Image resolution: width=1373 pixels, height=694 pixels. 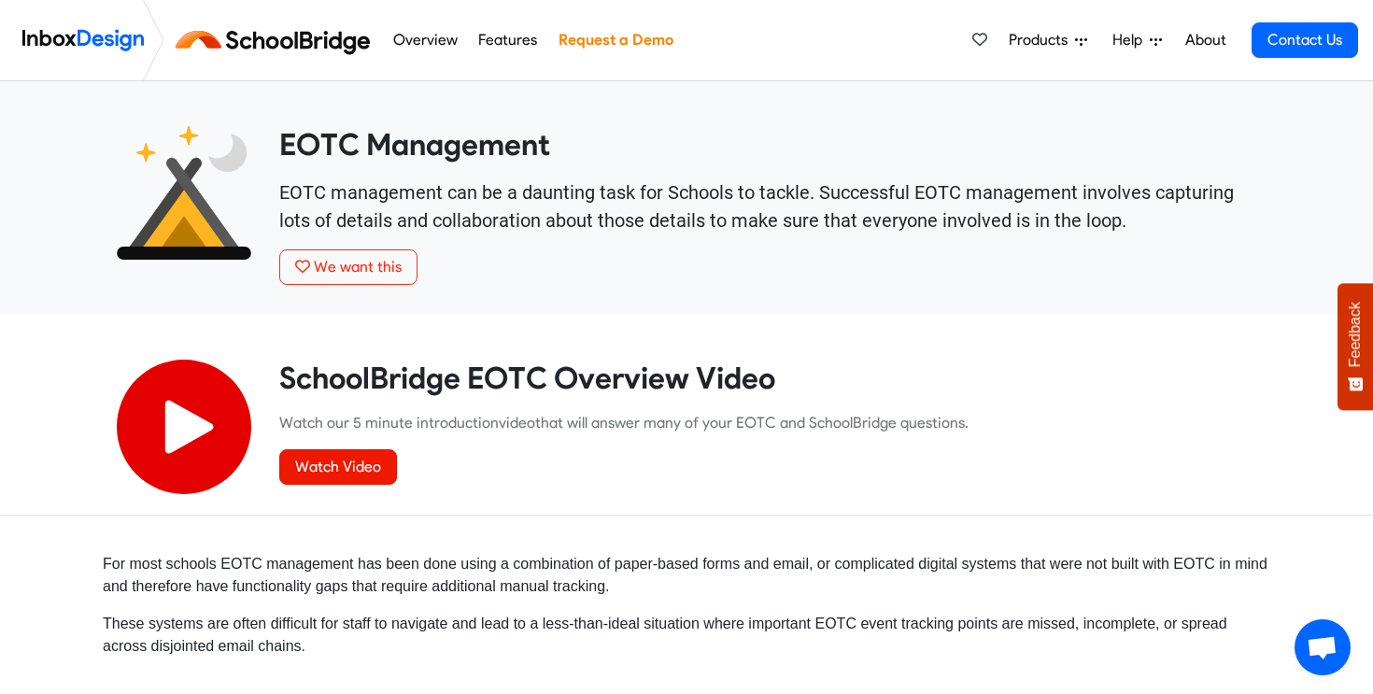 I want to click on a: Products, so click(x=1048, y=40).